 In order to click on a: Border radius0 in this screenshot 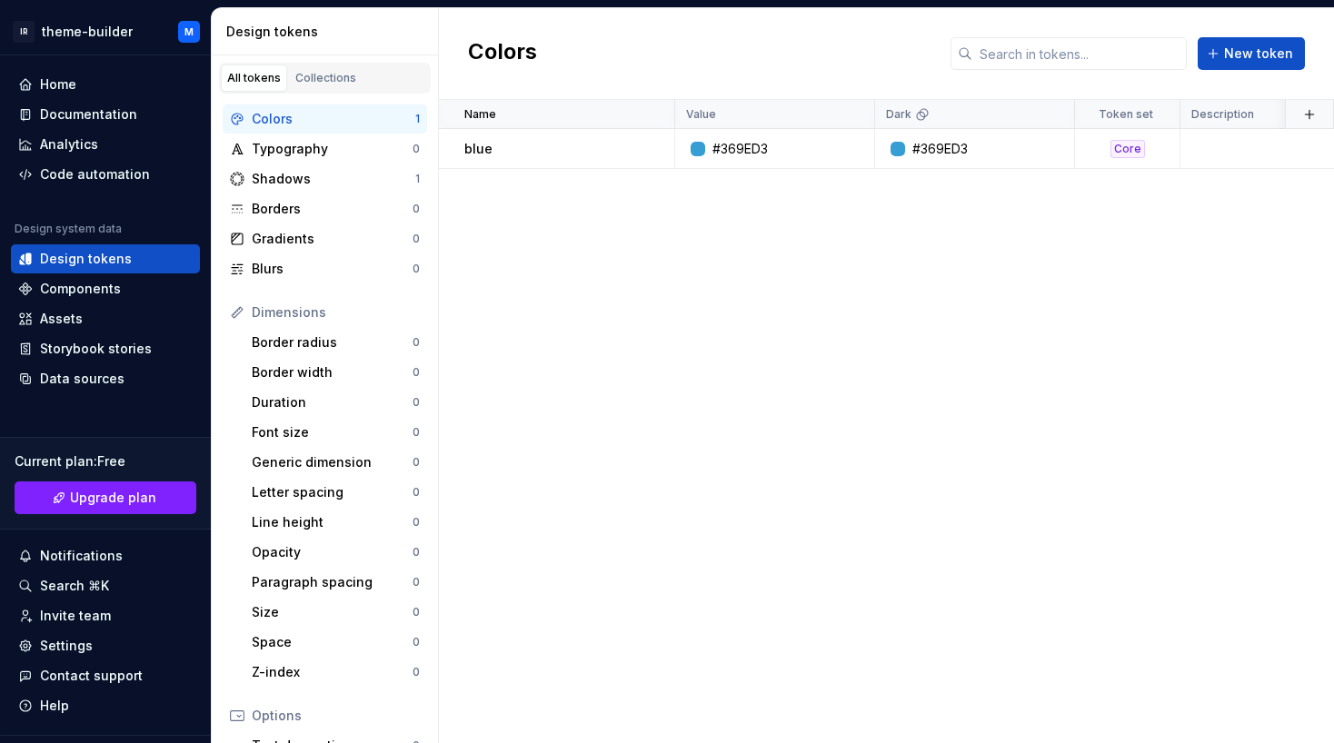, I will do `click(335, 343)`.